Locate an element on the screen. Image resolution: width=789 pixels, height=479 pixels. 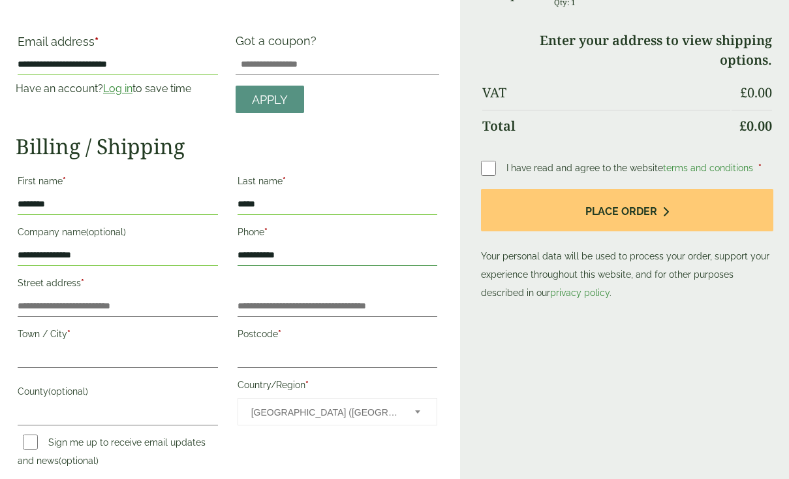
input: Sign me up to receive email updates and news(optional) is located at coordinates (30, 441).